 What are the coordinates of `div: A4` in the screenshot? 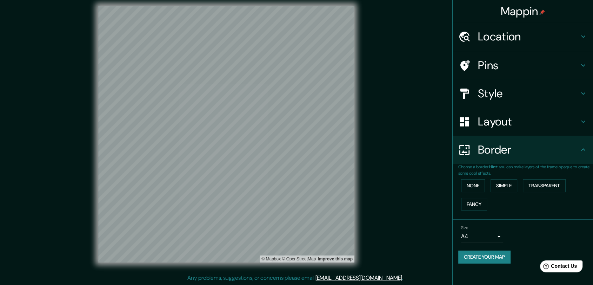 It's located at (482, 236).